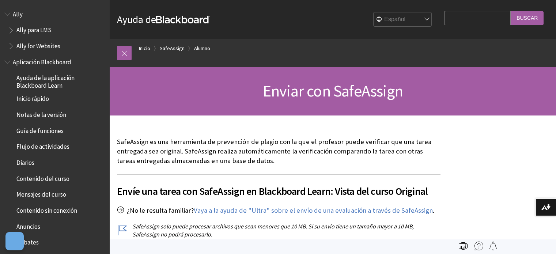  I want to click on a: Vaya a la ayuda de "Ultra" sobre el envío de una evaluación a través de SafeAssign, so click(313, 211).